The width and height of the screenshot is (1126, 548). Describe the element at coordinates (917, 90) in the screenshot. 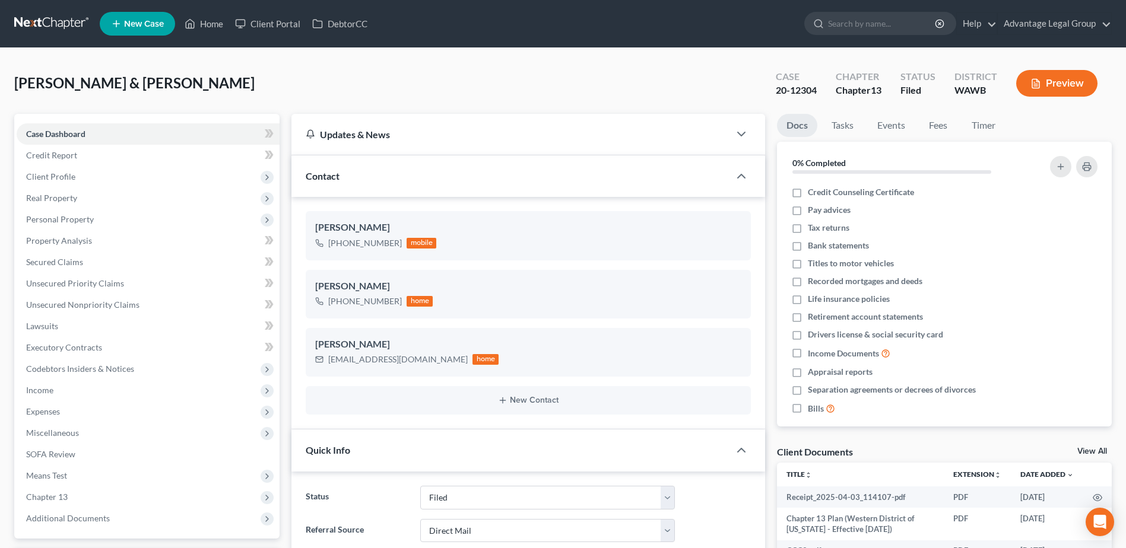

I see `div: Filed` at that location.